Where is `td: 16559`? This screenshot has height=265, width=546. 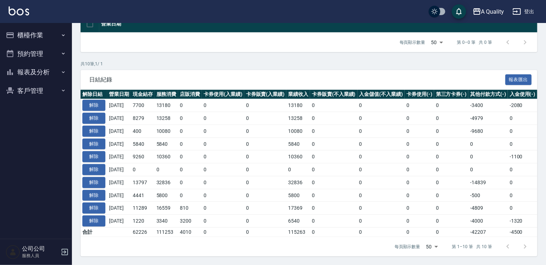
td: 16559 is located at coordinates (166, 209).